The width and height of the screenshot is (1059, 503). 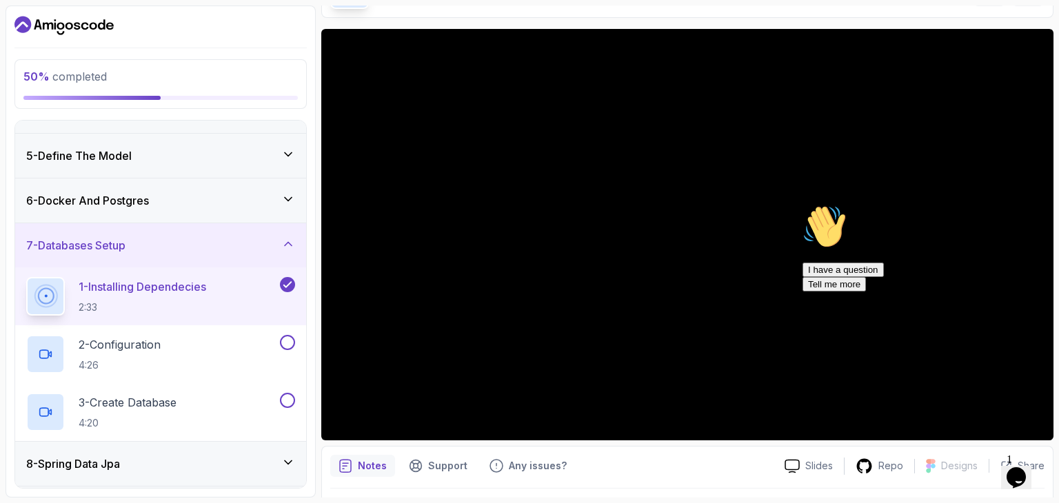 I want to click on button: 6-Docker And Postgres, so click(x=161, y=201).